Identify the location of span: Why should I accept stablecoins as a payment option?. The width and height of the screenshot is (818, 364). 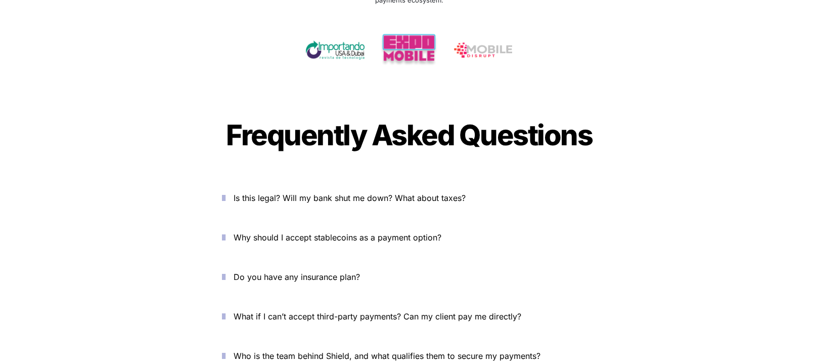
(337, 237).